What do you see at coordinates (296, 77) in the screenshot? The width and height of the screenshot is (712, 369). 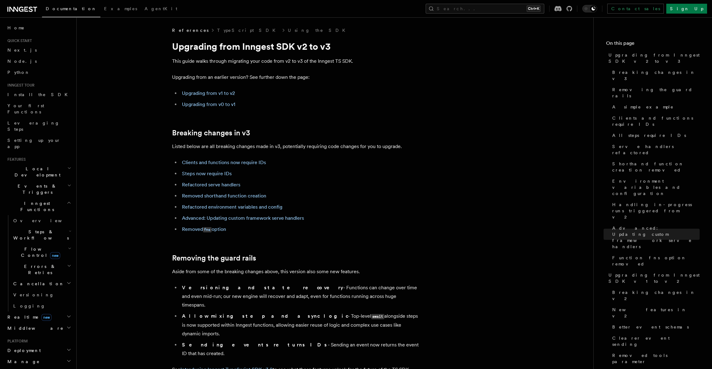 I see `p: Upgrading from an earlier version? See further down the page:` at bounding box center [296, 77].